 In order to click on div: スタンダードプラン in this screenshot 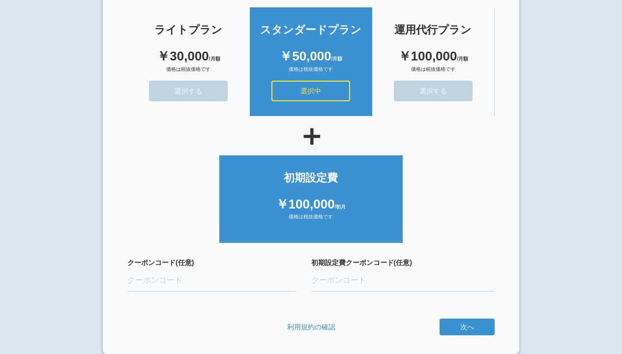, I will do `click(311, 30)`.